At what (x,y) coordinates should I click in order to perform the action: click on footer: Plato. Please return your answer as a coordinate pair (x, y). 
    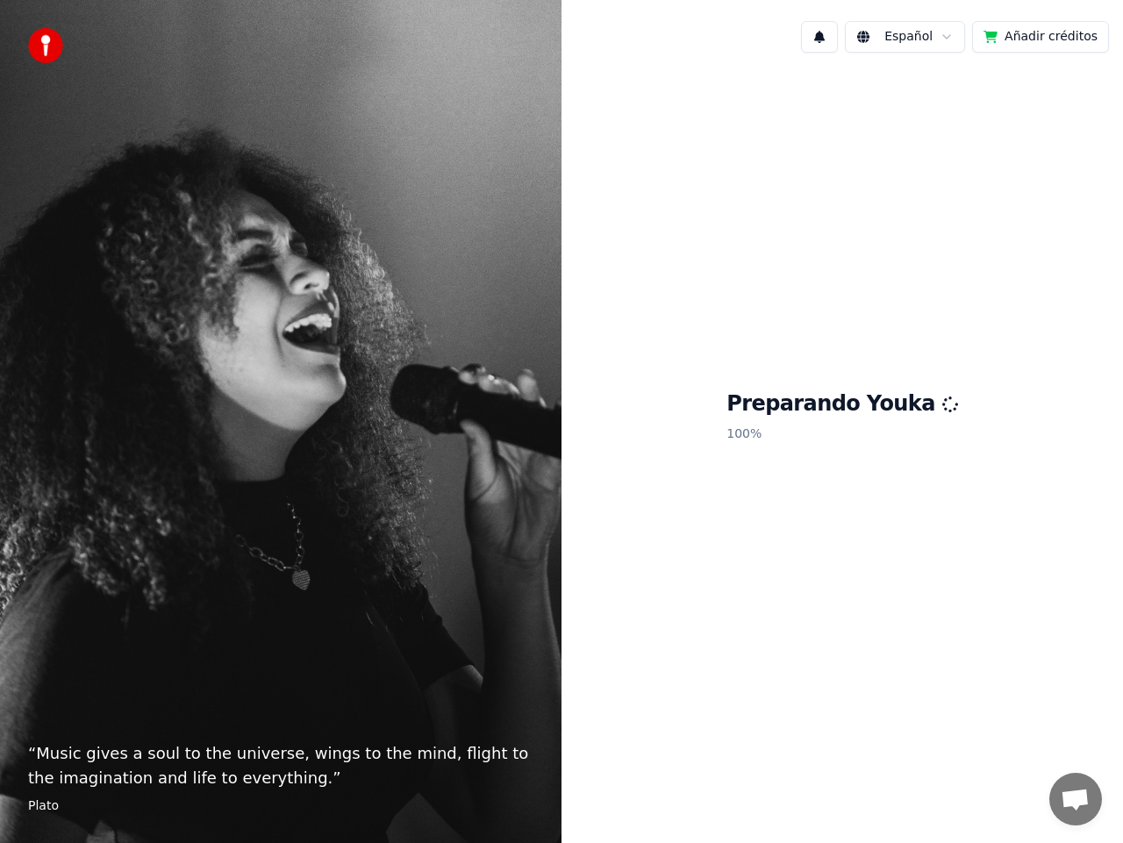
    Looking at the image, I should click on (281, 807).